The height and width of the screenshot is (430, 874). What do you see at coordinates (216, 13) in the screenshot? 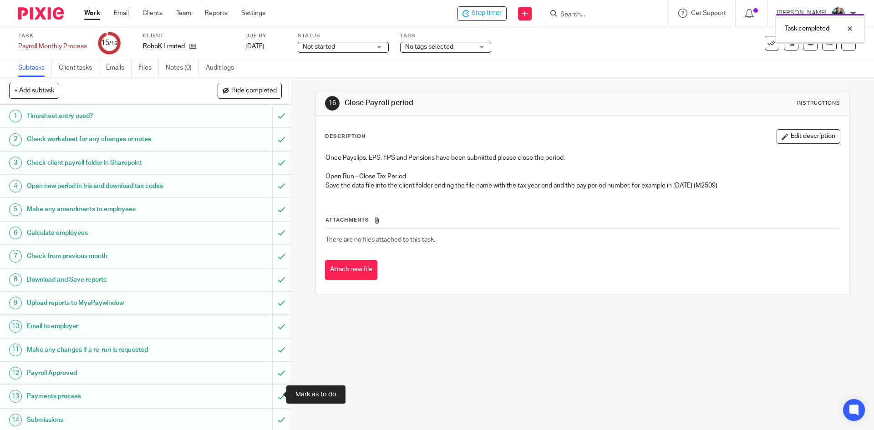
I see `a: Reports` at bounding box center [216, 13].